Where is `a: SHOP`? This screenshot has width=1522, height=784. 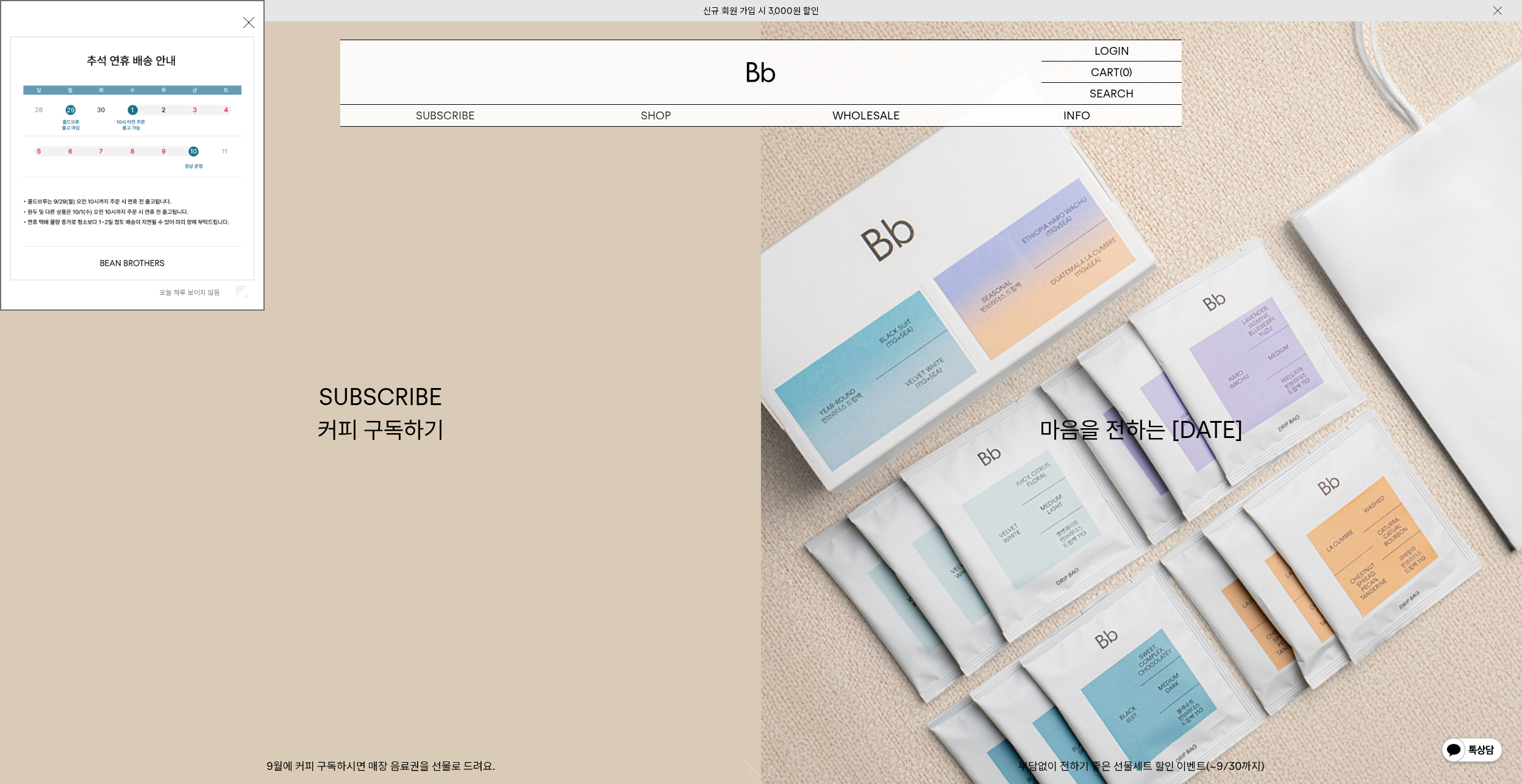
a: SHOP is located at coordinates (656, 116).